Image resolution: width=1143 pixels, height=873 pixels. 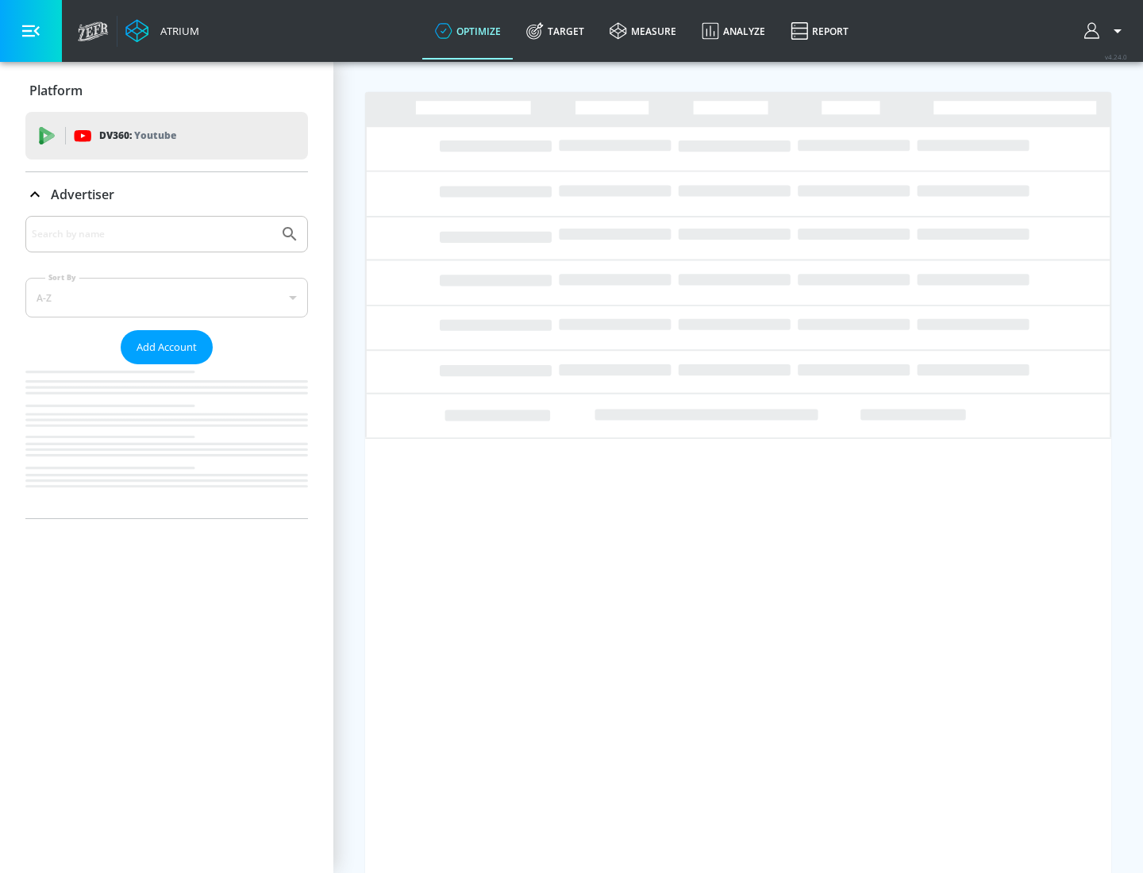 I want to click on a: Analyze, so click(x=734, y=31).